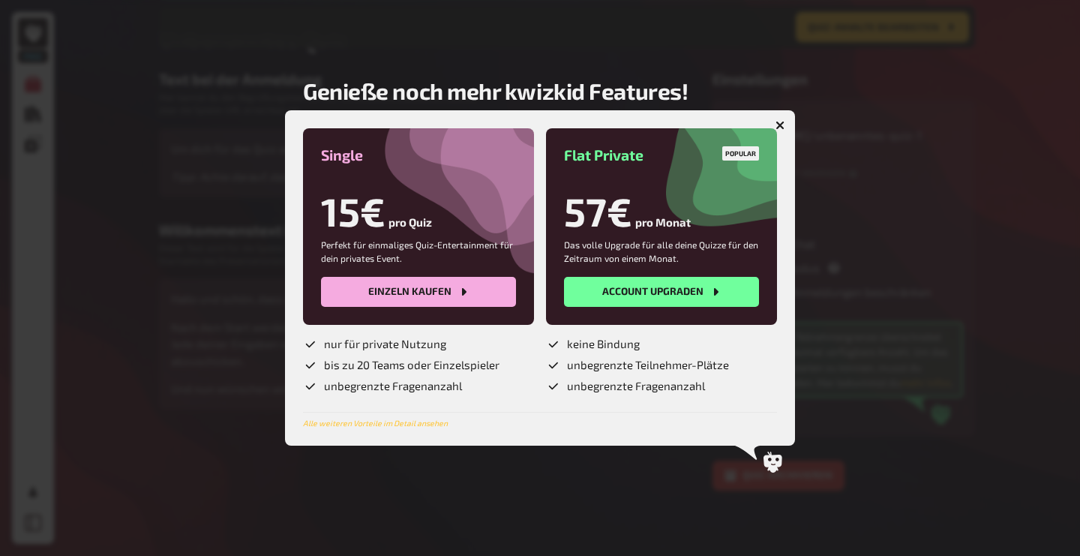 The width and height of the screenshot is (1080, 556). I want to click on span: nur für private Nutzung, so click(385, 344).